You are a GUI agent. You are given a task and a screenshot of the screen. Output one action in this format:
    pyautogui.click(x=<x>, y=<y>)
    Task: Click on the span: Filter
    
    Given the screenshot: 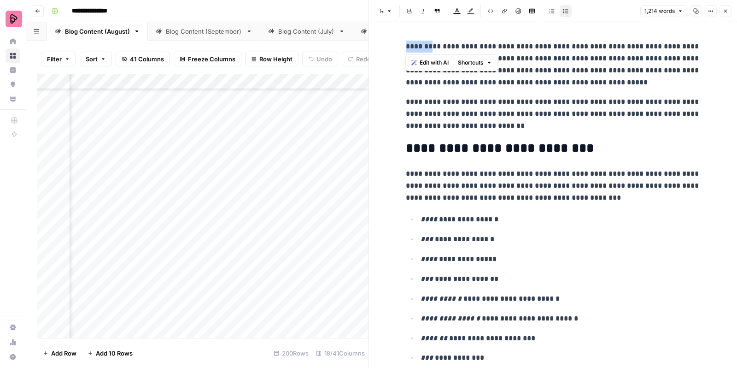 What is the action you would take?
    pyautogui.click(x=54, y=59)
    